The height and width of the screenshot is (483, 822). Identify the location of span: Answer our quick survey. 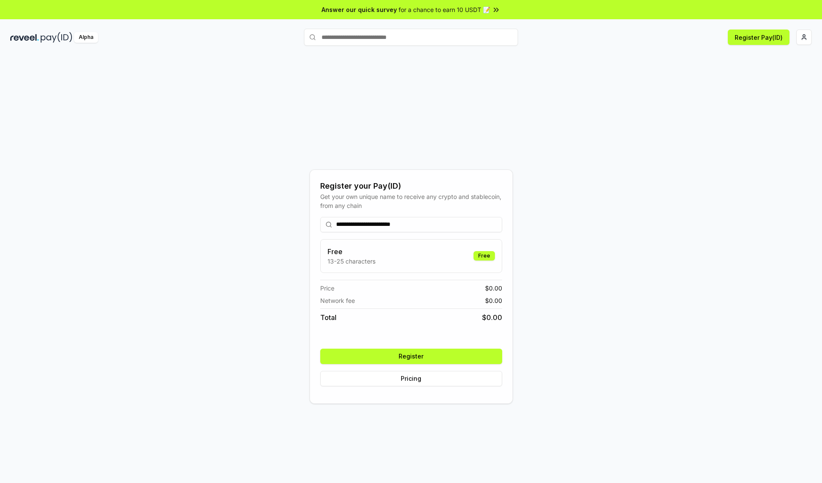
(359, 9).